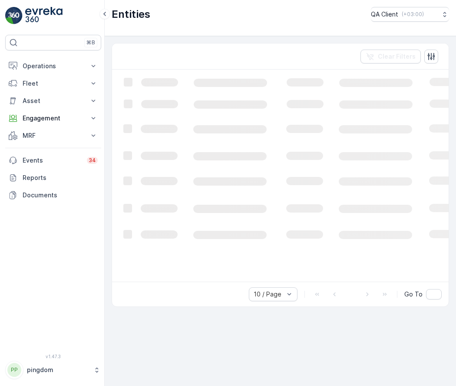 This screenshot has height=386, width=456. Describe the element at coordinates (53, 118) in the screenshot. I see `button: Engagement` at that location.